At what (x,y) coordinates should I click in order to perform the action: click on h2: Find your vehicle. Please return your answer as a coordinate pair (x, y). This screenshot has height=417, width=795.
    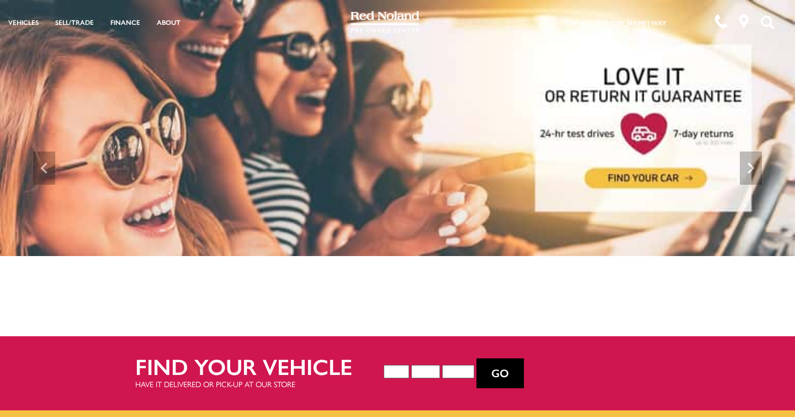
    Looking at the image, I should click on (260, 366).